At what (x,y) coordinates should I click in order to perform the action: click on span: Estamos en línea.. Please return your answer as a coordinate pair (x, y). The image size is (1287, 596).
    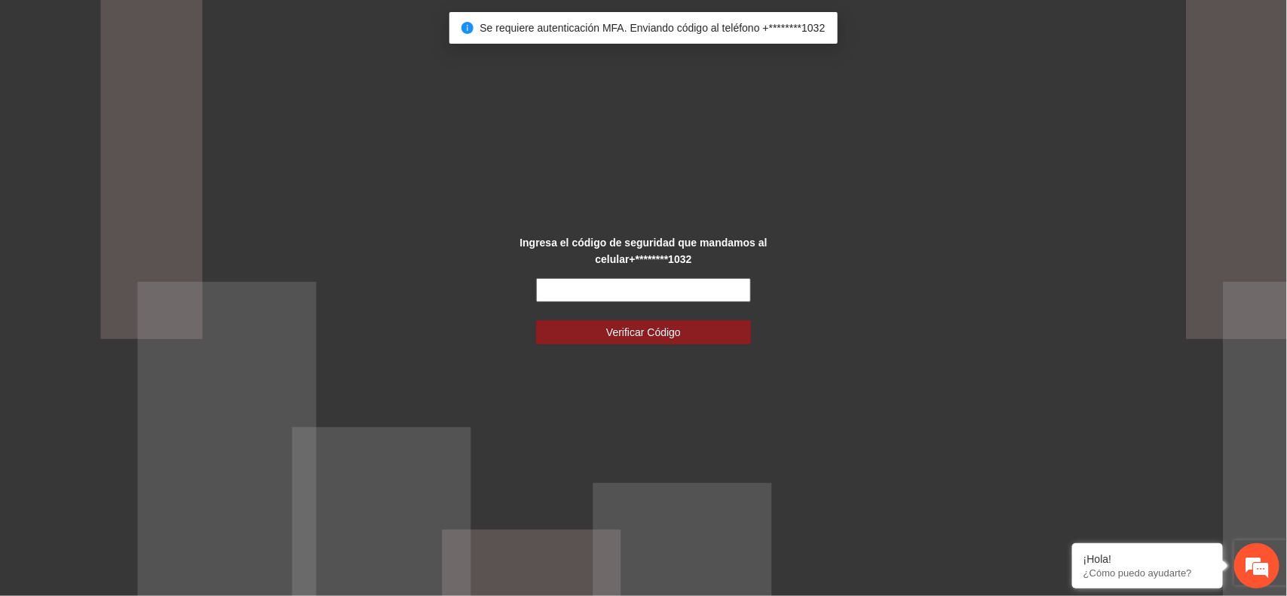
    Looking at the image, I should click on (148, 277).